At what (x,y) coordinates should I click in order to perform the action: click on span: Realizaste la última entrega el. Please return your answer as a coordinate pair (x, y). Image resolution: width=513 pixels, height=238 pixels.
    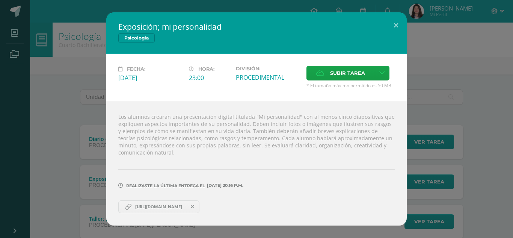
    Looking at the image, I should click on (166, 186).